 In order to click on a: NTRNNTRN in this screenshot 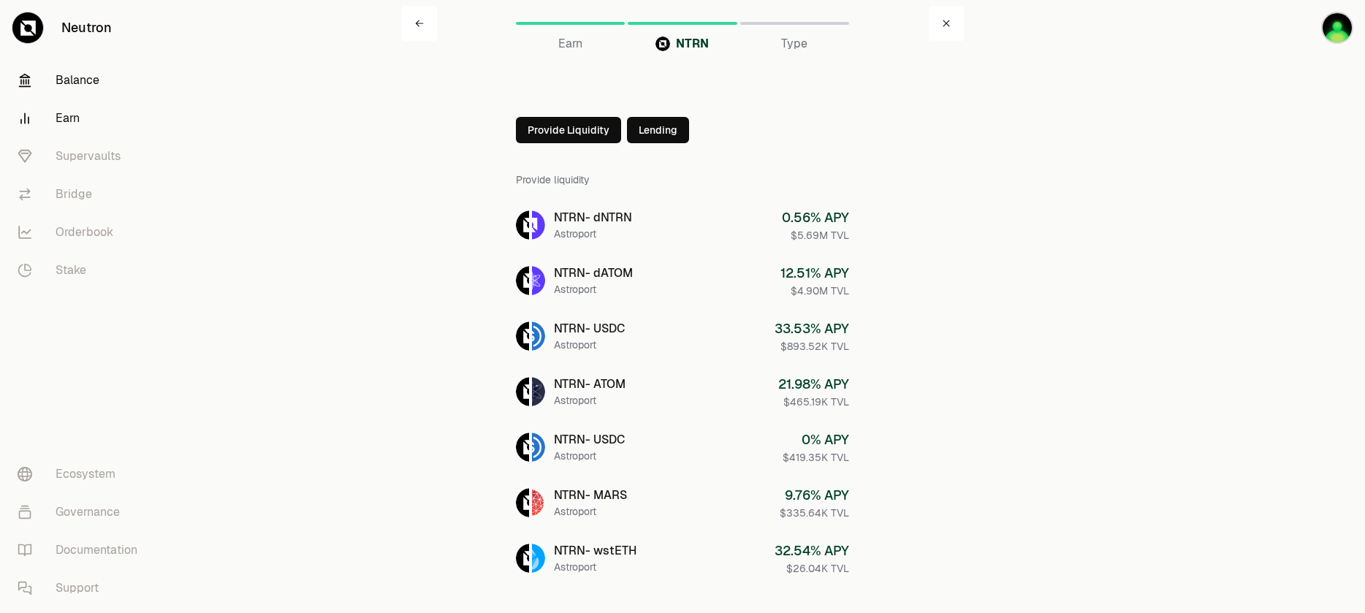, I will do `click(682, 23)`.